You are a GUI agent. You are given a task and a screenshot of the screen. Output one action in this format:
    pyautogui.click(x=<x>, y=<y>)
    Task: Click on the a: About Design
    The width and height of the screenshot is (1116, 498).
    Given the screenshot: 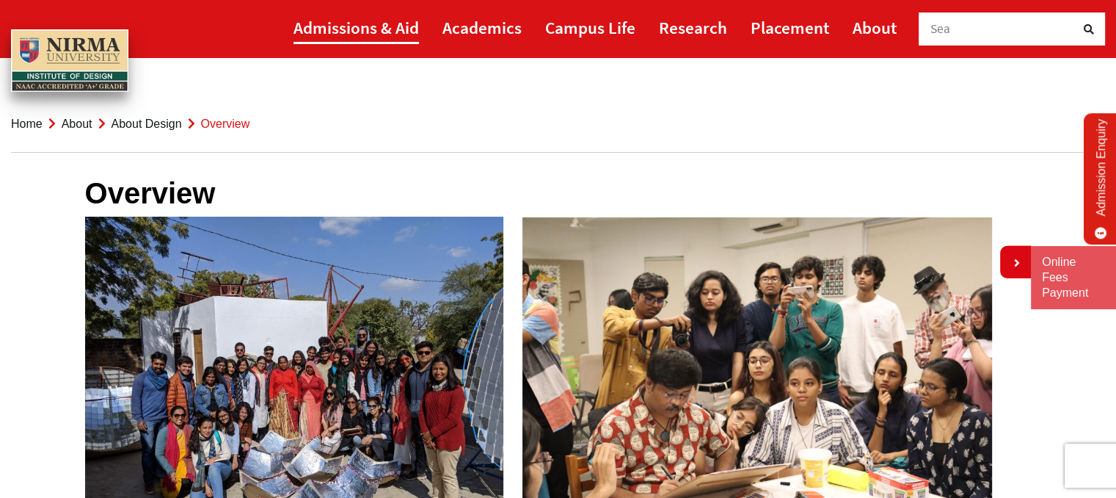 What is the action you would take?
    pyautogui.click(x=147, y=123)
    